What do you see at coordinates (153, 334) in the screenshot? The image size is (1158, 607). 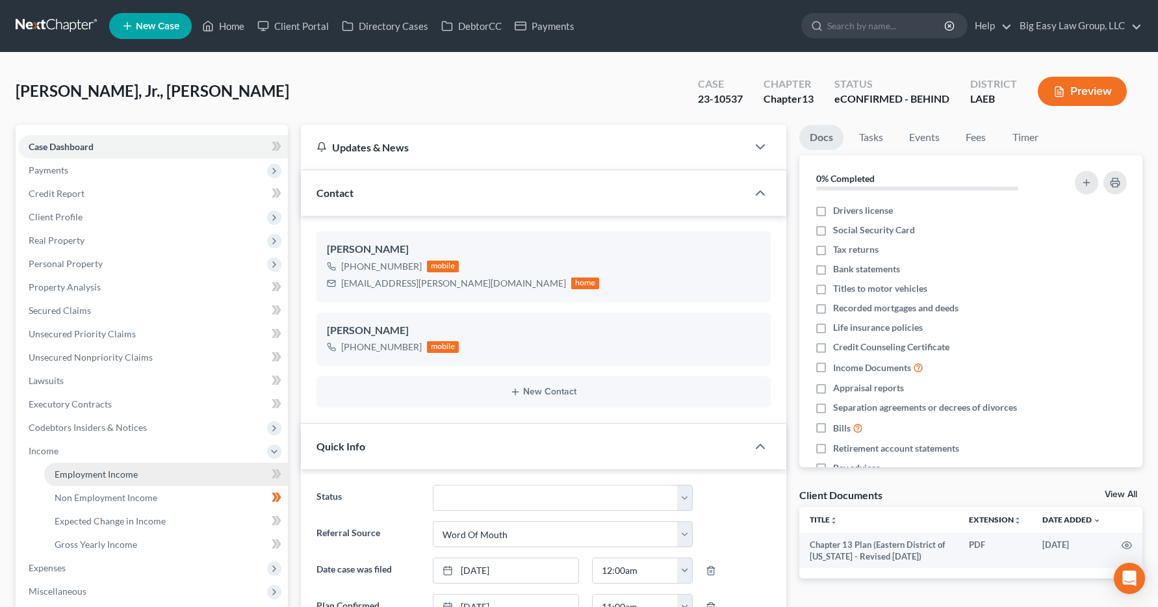 I see `a: Unsecured Priority Claims` at bounding box center [153, 334].